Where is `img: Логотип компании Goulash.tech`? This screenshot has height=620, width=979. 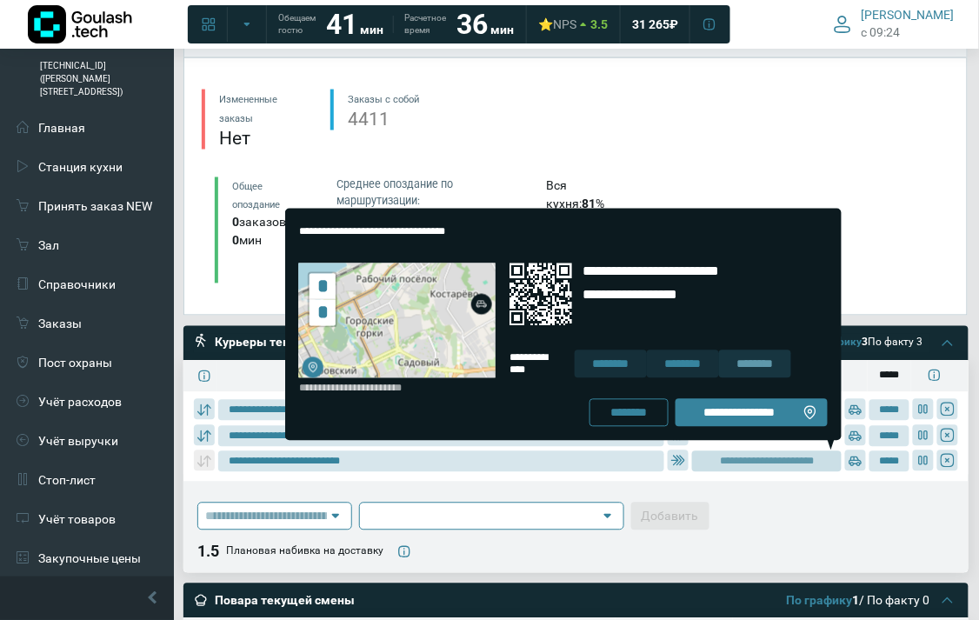
img: Логотип компании Goulash.tech is located at coordinates (80, 24).